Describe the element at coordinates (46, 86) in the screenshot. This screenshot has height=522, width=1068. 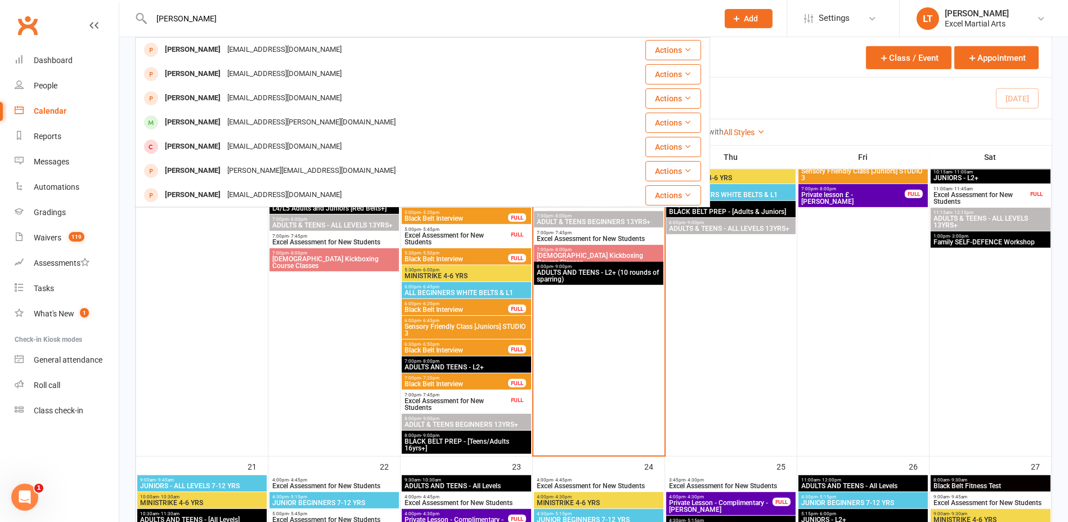
I see `div: People` at that location.